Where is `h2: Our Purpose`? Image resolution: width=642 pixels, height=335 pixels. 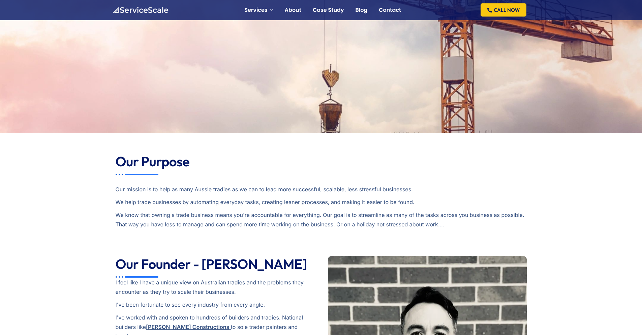 h2: Our Purpose is located at coordinates (321, 162).